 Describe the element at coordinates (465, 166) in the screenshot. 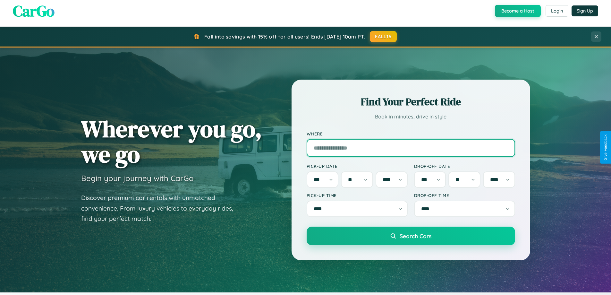

I see `label: Drop-off Date` at that location.